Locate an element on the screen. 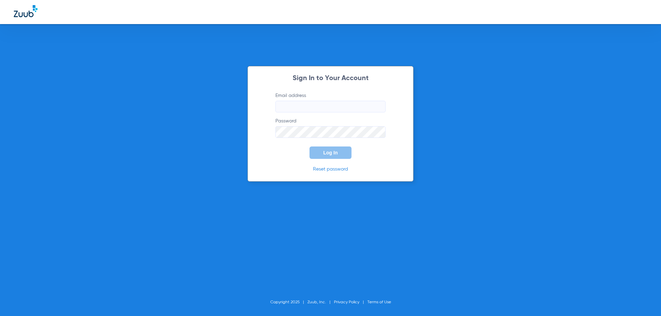  li: Zuub, Inc. is located at coordinates (321, 303).